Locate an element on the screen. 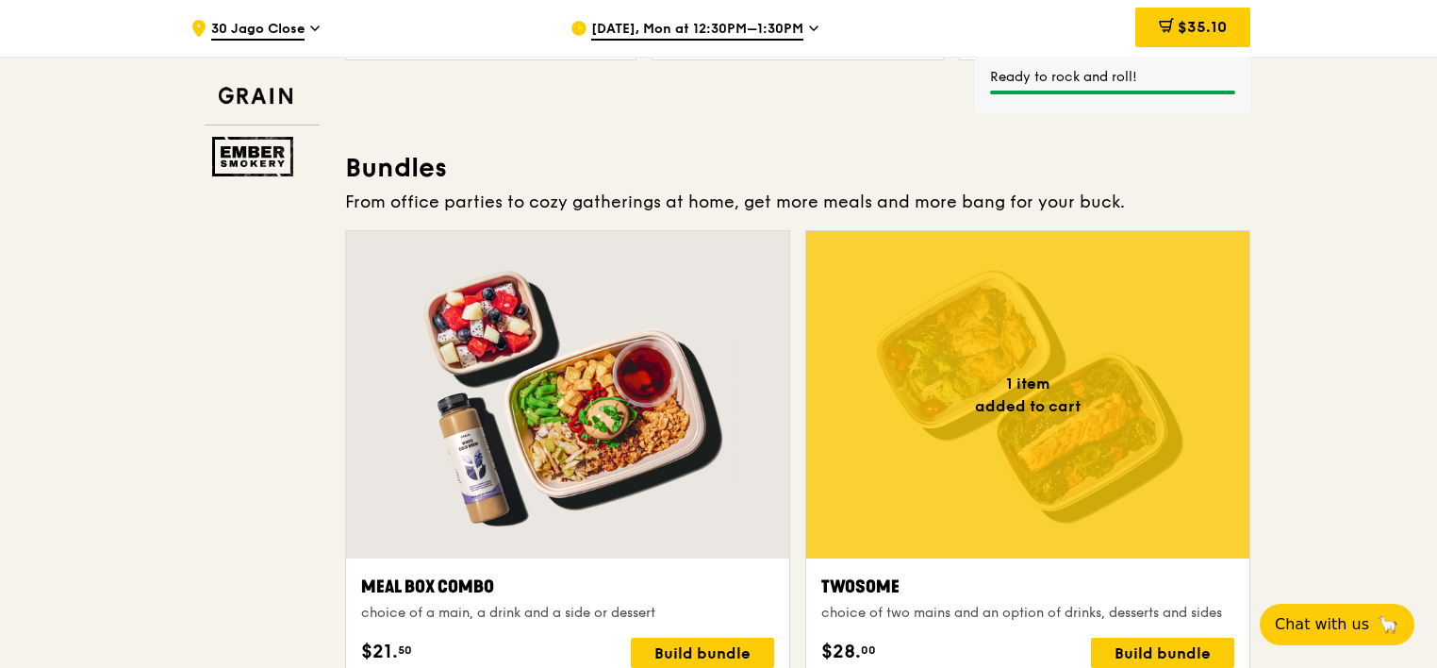 The width and height of the screenshot is (1437, 668). span: 30 Jago Close is located at coordinates (257, 30).